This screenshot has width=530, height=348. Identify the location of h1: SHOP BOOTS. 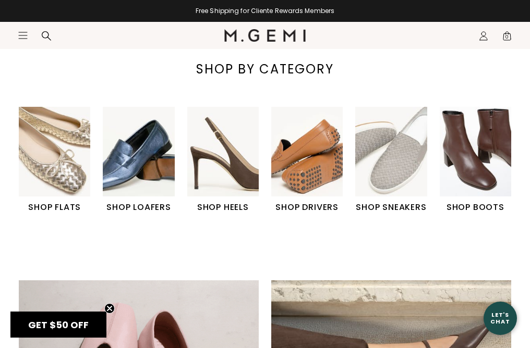
(475, 207).